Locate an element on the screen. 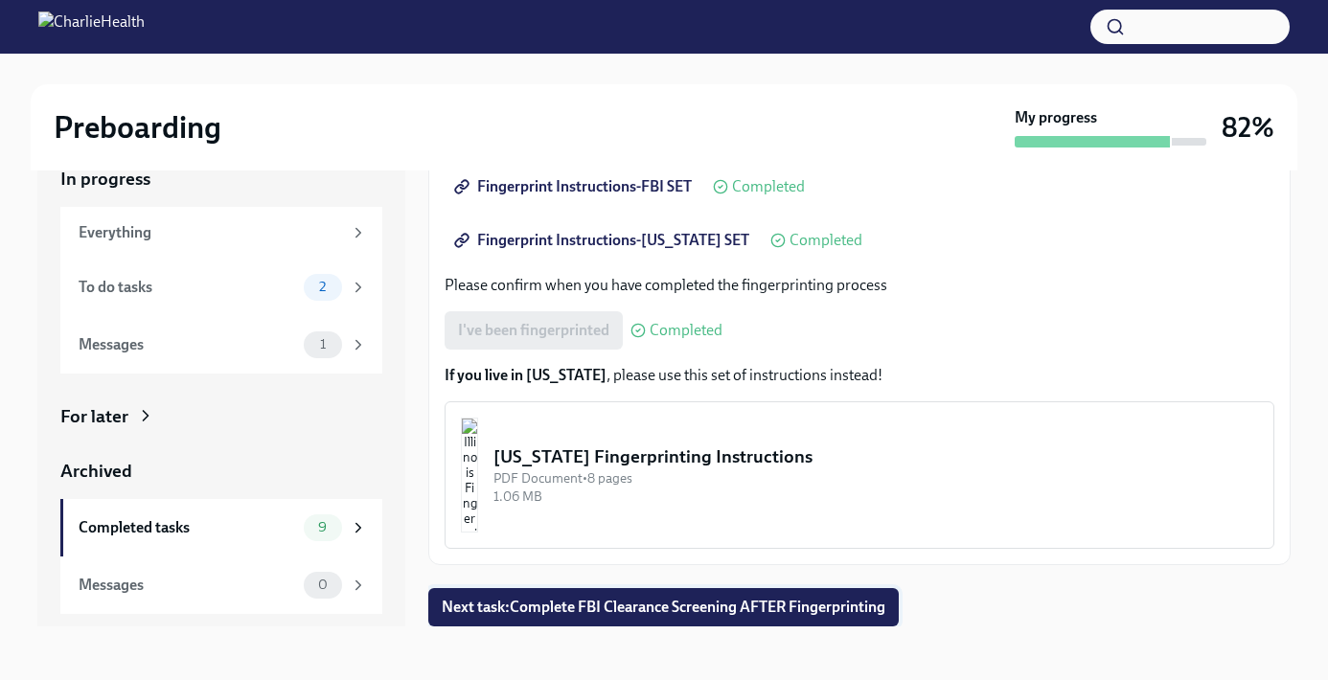  div: For later is located at coordinates (94, 417).